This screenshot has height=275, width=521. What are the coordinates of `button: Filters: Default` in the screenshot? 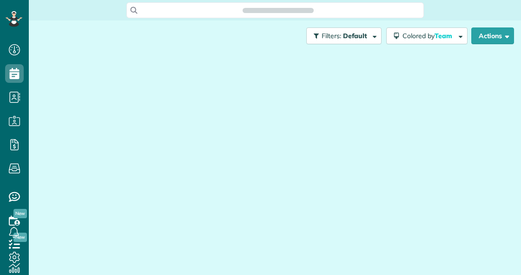 It's located at (344, 36).